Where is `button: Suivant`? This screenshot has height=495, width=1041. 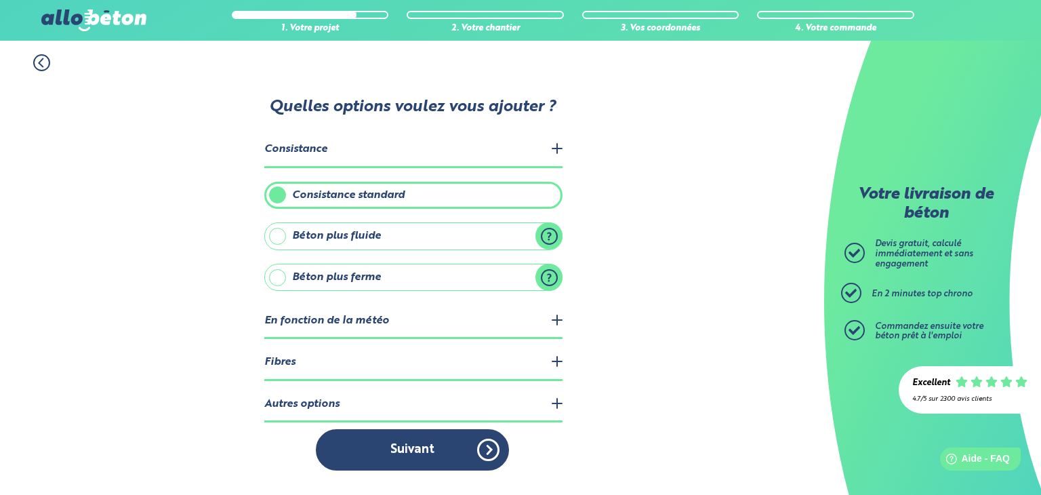 button: Suivant is located at coordinates (412, 449).